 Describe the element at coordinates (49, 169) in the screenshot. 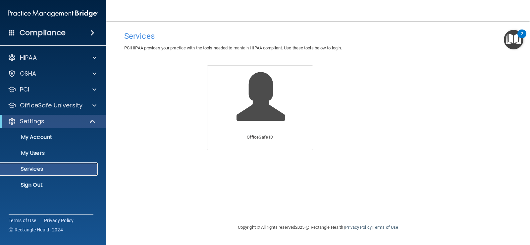

I see `p: Services` at that location.